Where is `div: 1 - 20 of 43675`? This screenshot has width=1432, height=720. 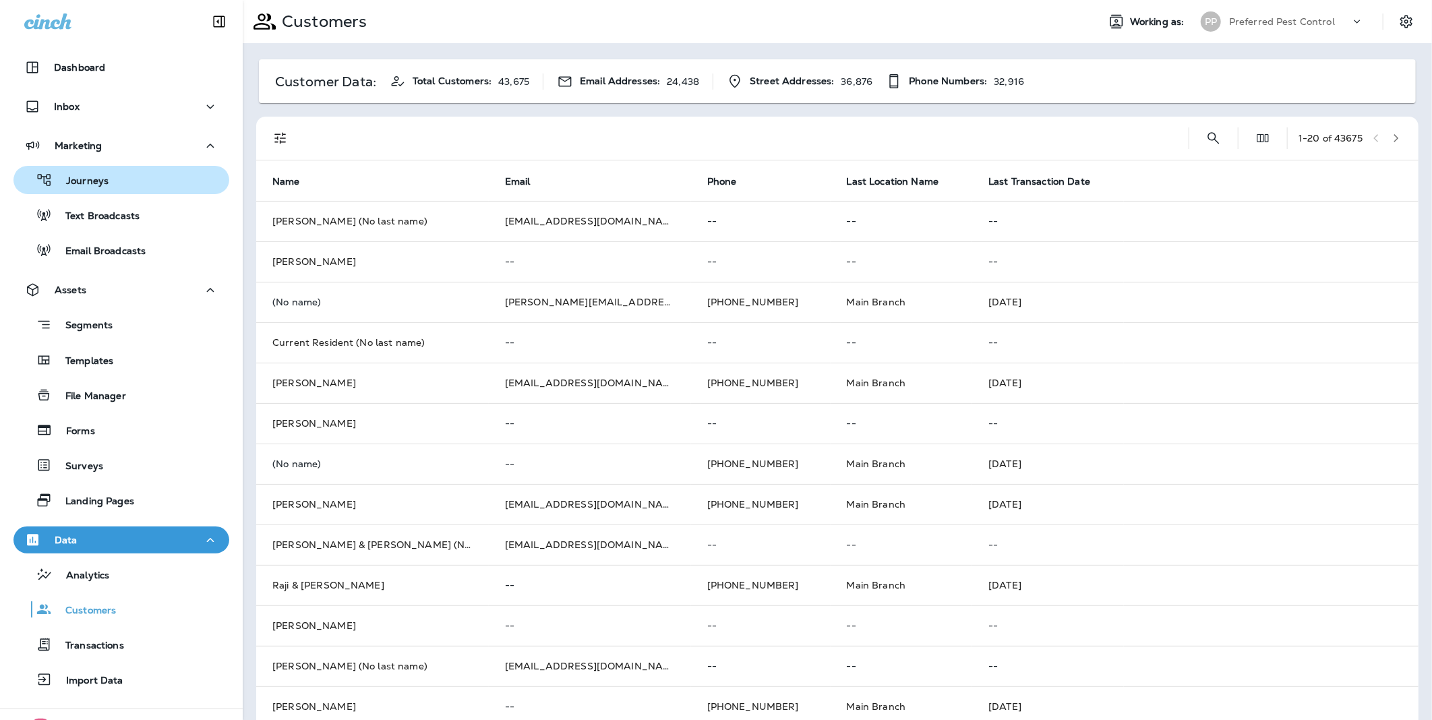 div: 1 - 20 of 43675 is located at coordinates (1330, 138).